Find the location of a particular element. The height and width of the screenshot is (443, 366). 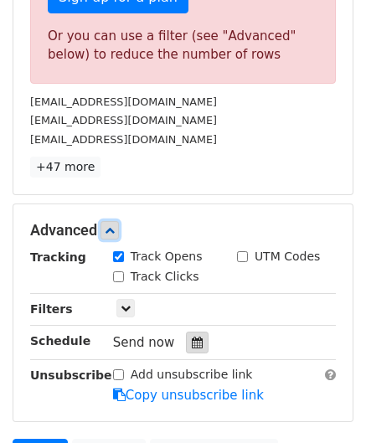

strong: Tracking is located at coordinates (58, 257).